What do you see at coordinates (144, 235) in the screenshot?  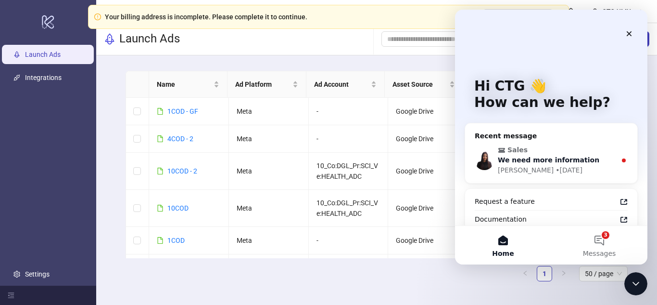 I see `button: Messages` at bounding box center [144, 235].